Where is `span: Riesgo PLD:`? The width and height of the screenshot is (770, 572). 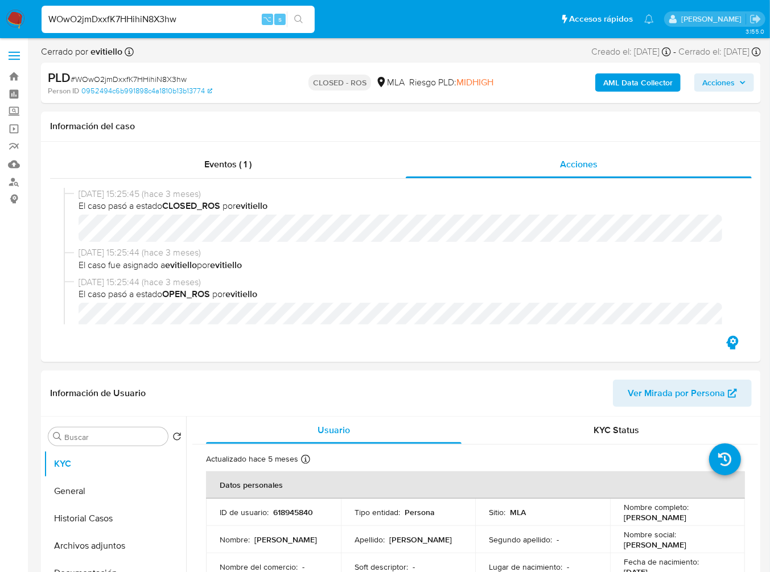 span: Riesgo PLD: is located at coordinates (451, 83).